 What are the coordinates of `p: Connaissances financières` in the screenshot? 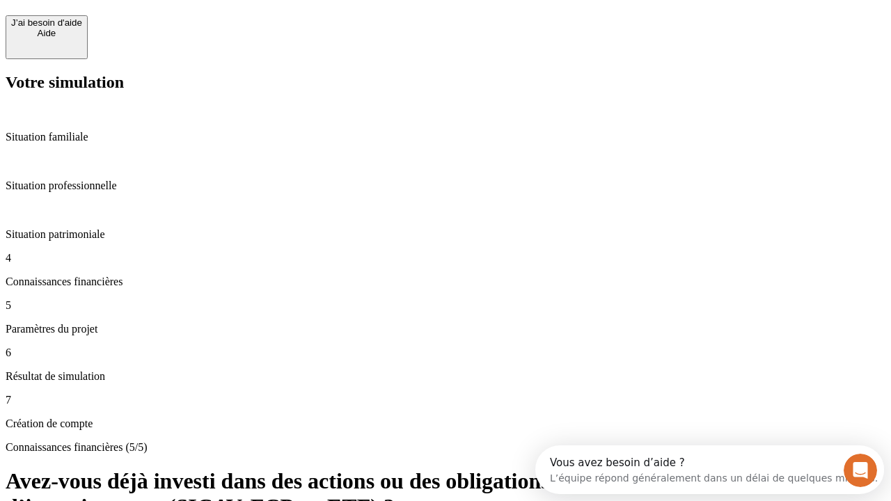 It's located at (445, 282).